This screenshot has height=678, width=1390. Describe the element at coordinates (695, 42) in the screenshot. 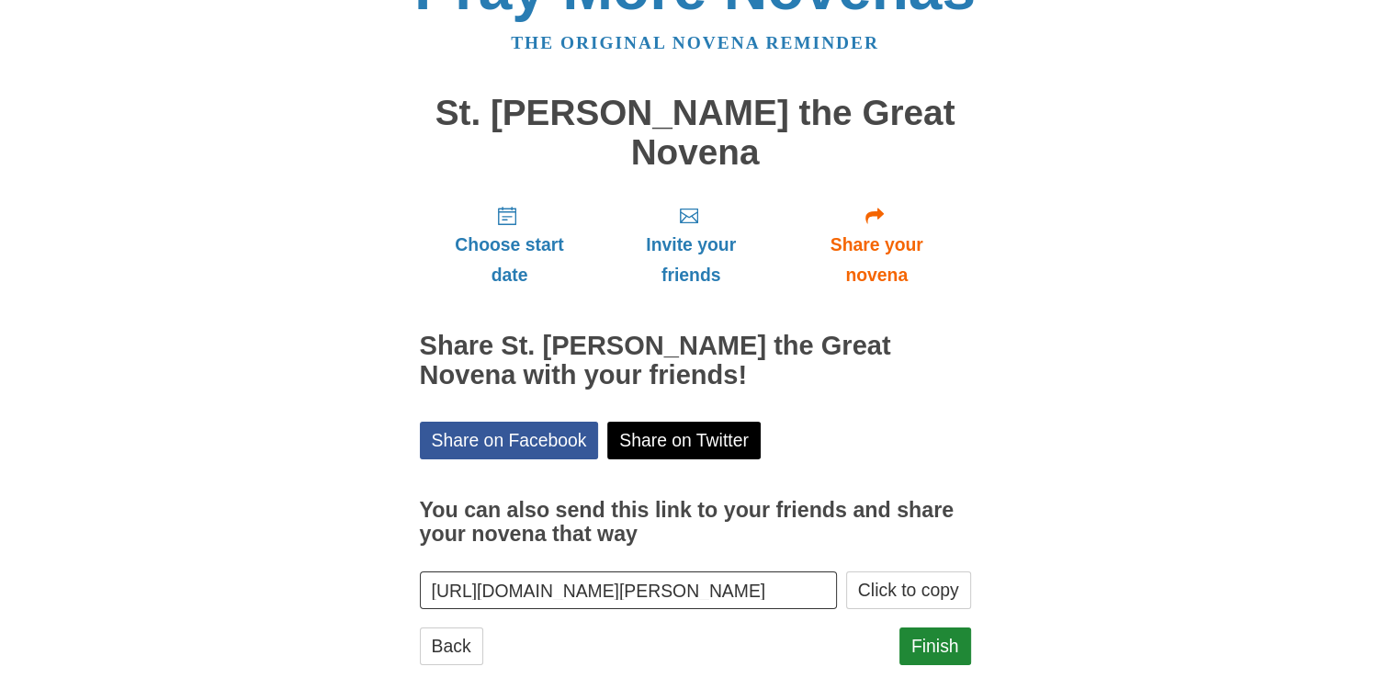

I see `a: The original novena reminder` at that location.